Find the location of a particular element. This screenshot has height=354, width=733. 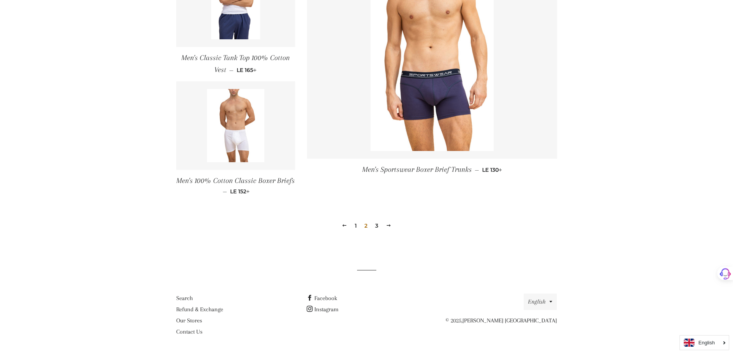

a: Men's 100% Cotton Classic Boxer Briefs — LE 152 is located at coordinates (236, 185).